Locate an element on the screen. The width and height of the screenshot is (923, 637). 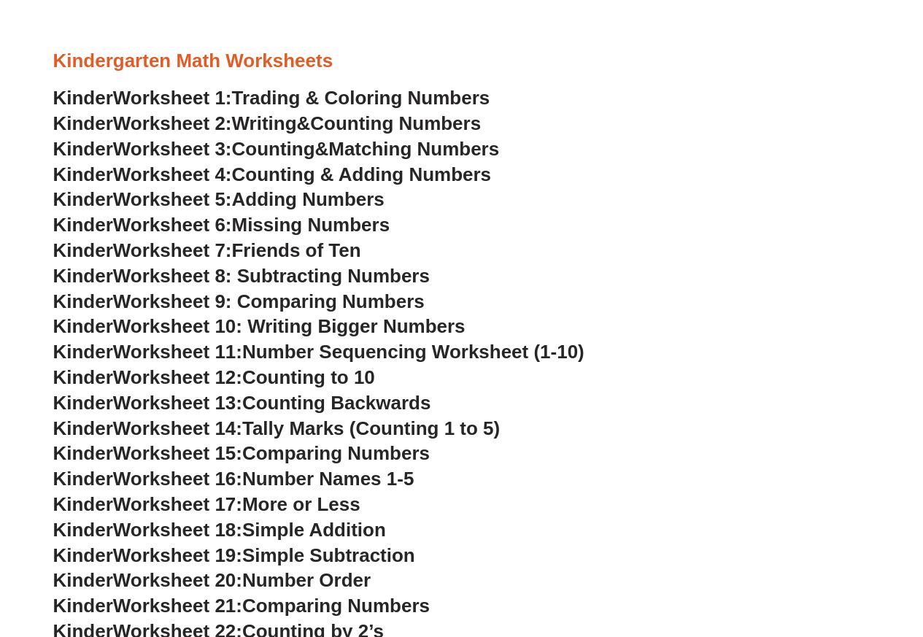
span: Writing is located at coordinates (264, 123).